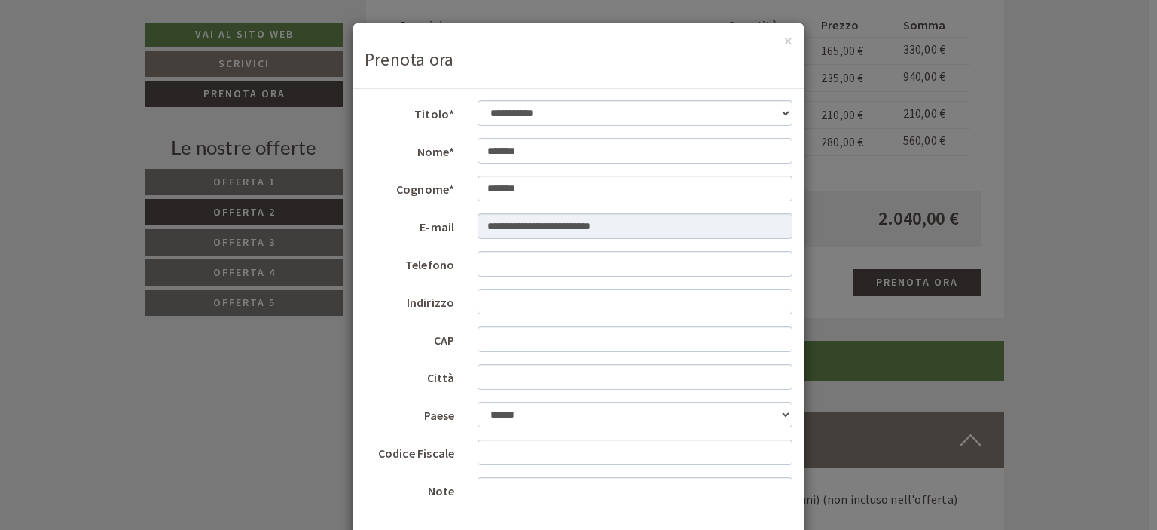 This screenshot has width=1157, height=530. What do you see at coordinates (410, 488) in the screenshot?
I see `label: Note` at bounding box center [410, 488].